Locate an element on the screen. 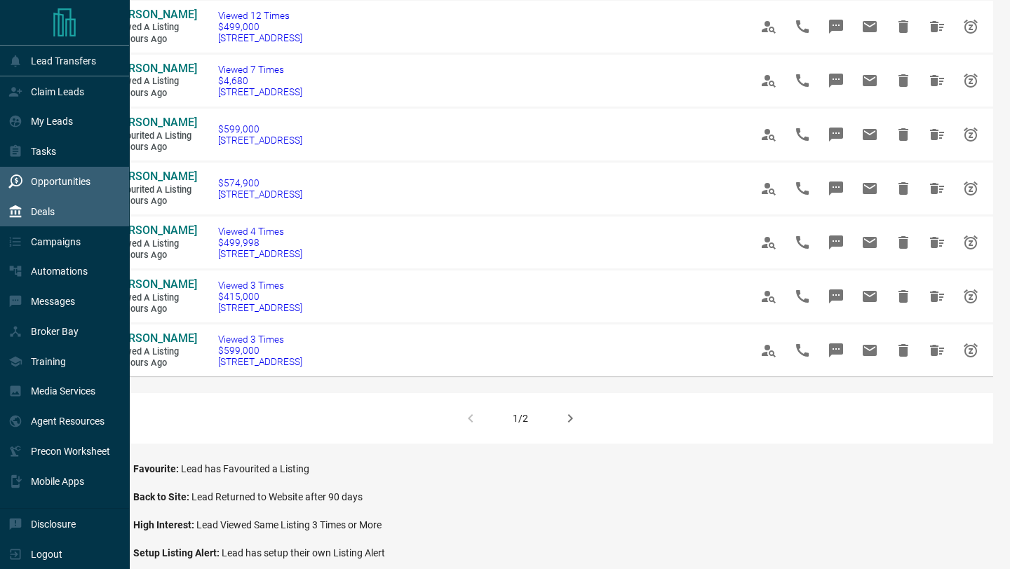  span: Lead has Favourited a Listing is located at coordinates (245, 469).